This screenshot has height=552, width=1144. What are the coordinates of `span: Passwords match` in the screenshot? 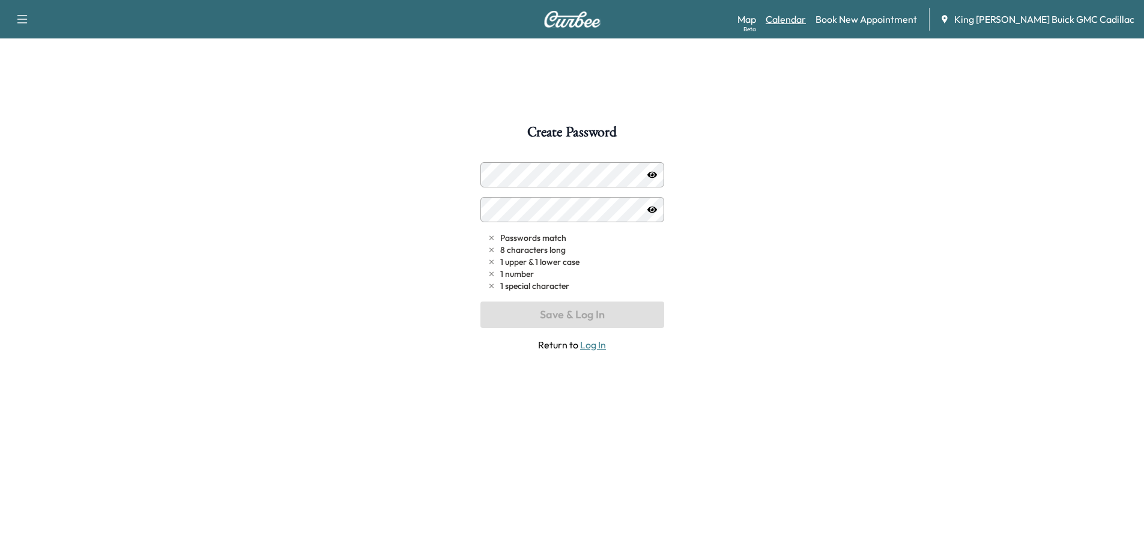 It's located at (533, 238).